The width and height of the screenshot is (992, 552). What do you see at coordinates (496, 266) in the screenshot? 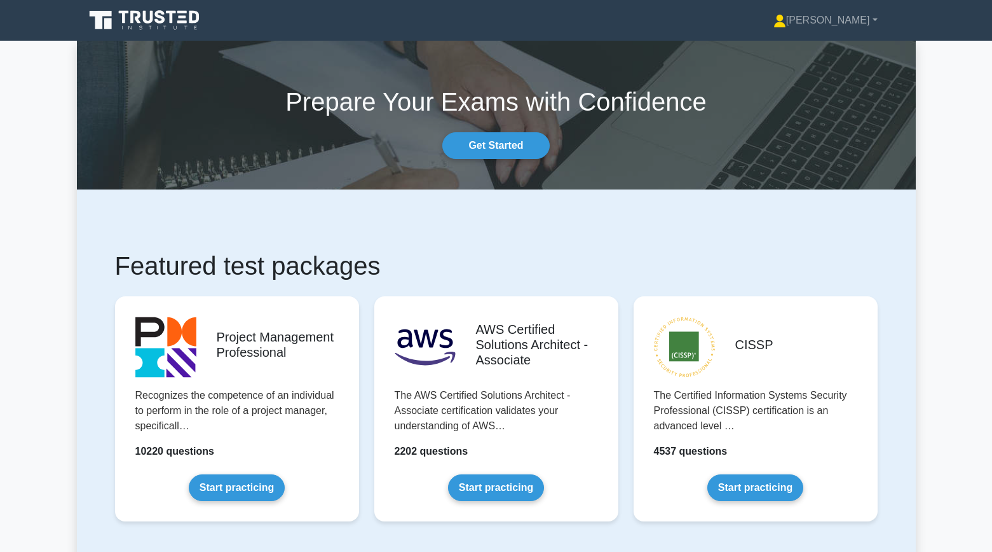
I see `h1: Featured test packages` at bounding box center [496, 266].